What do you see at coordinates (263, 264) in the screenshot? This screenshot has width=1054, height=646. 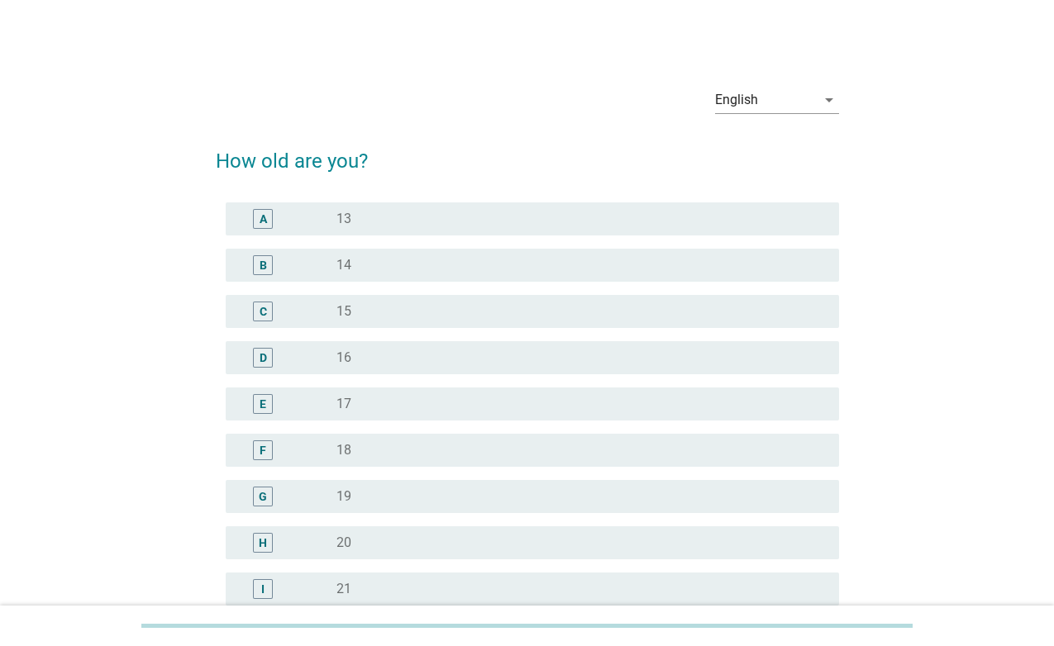 I see `div: B` at bounding box center [263, 264].